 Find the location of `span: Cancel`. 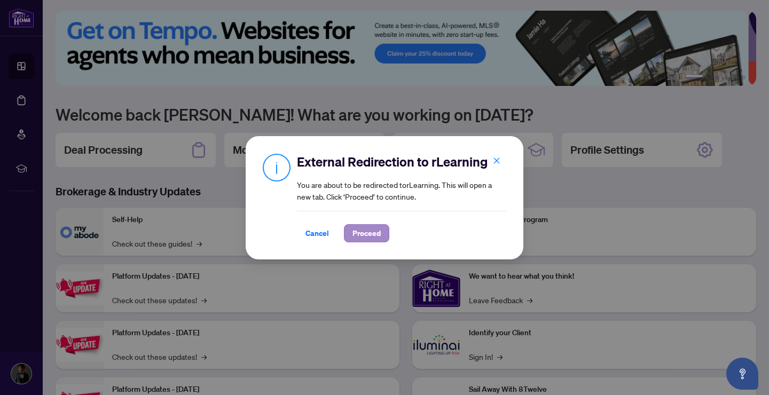

span: Cancel is located at coordinates (317, 233).